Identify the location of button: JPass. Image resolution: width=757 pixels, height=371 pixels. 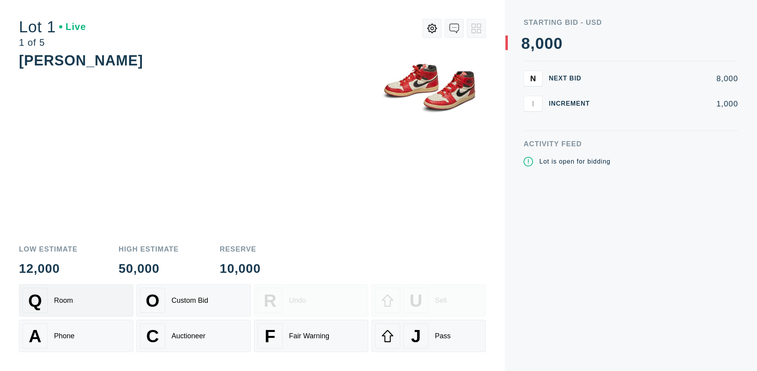
(429, 336).